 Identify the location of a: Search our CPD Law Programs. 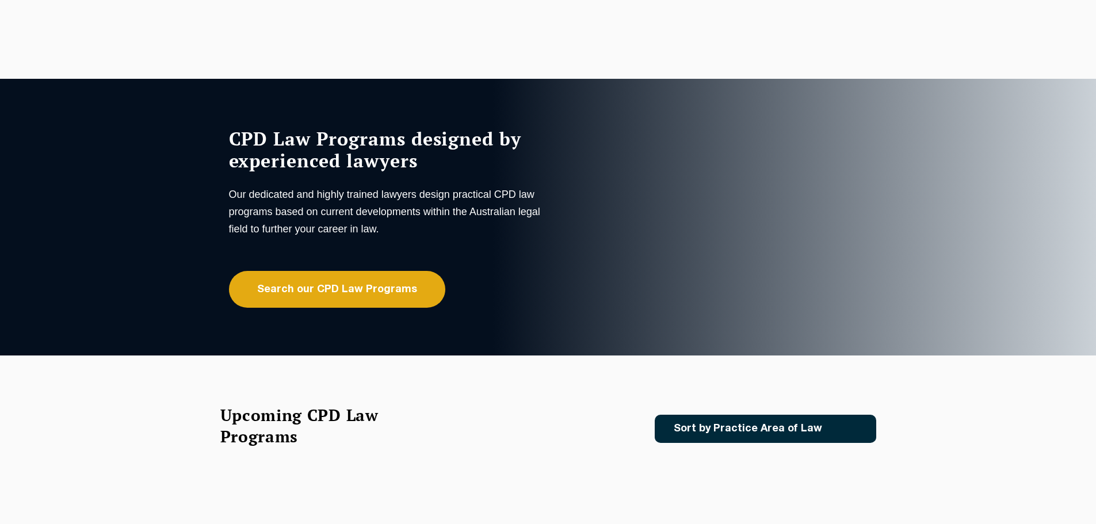
(337, 290).